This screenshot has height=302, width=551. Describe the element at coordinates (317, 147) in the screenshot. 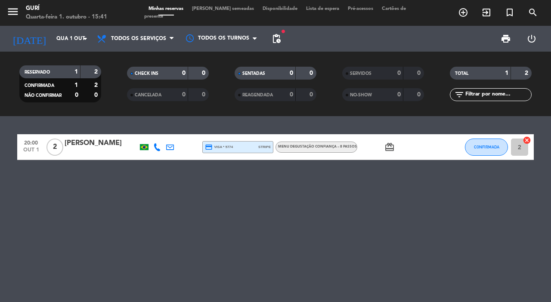

I see `span: MENU DEGUSTAÇÃO CONFIANÇA – 8 passos` at that location.